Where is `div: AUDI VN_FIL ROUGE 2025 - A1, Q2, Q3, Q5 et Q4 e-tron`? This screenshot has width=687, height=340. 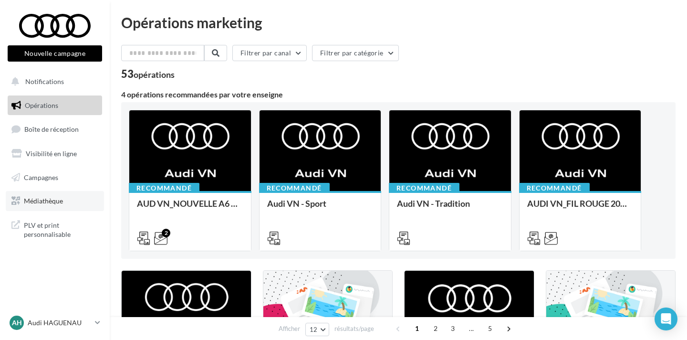
div: AUDI VN_FIL ROUGE 2025 - A1, Q2, Q3, Q5 et Q4 e-tron is located at coordinates (580, 208).